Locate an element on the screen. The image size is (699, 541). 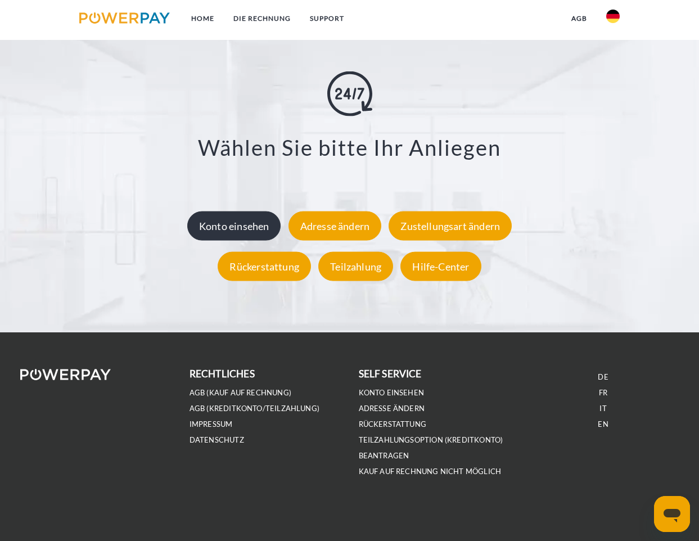
h3: Wählen Sie bitte Ihr Anliegen is located at coordinates (349, 147).